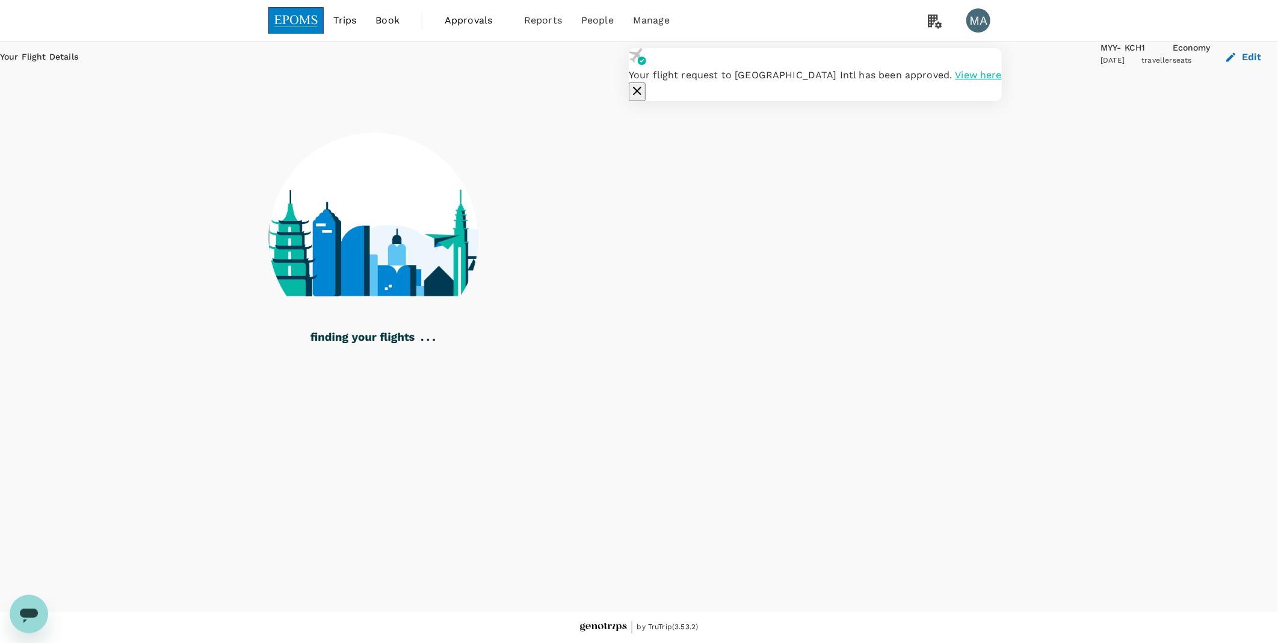  I want to click on div: MYY - KCH, so click(1121, 48).